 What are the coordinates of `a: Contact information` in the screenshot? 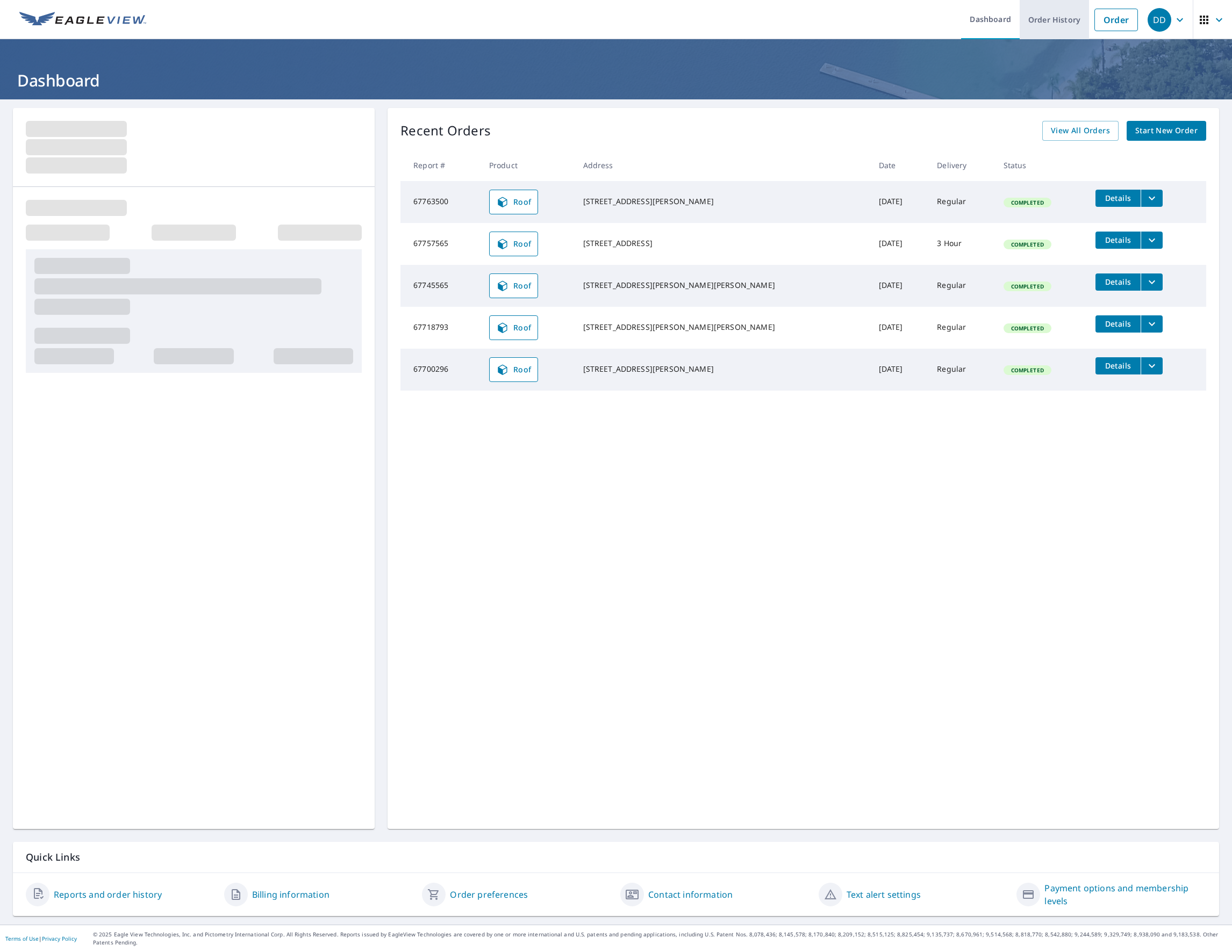 It's located at (690, 895).